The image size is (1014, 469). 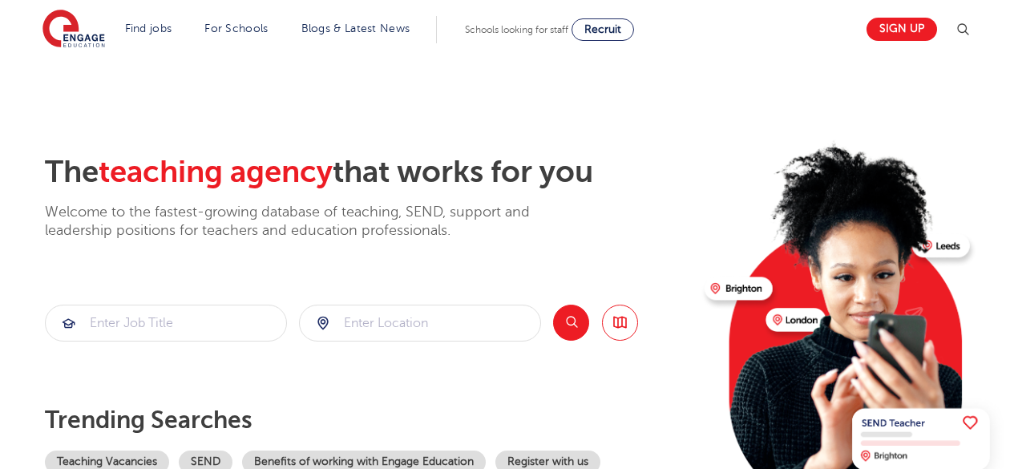 What do you see at coordinates (902, 29) in the screenshot?
I see `a: Sign up` at bounding box center [902, 29].